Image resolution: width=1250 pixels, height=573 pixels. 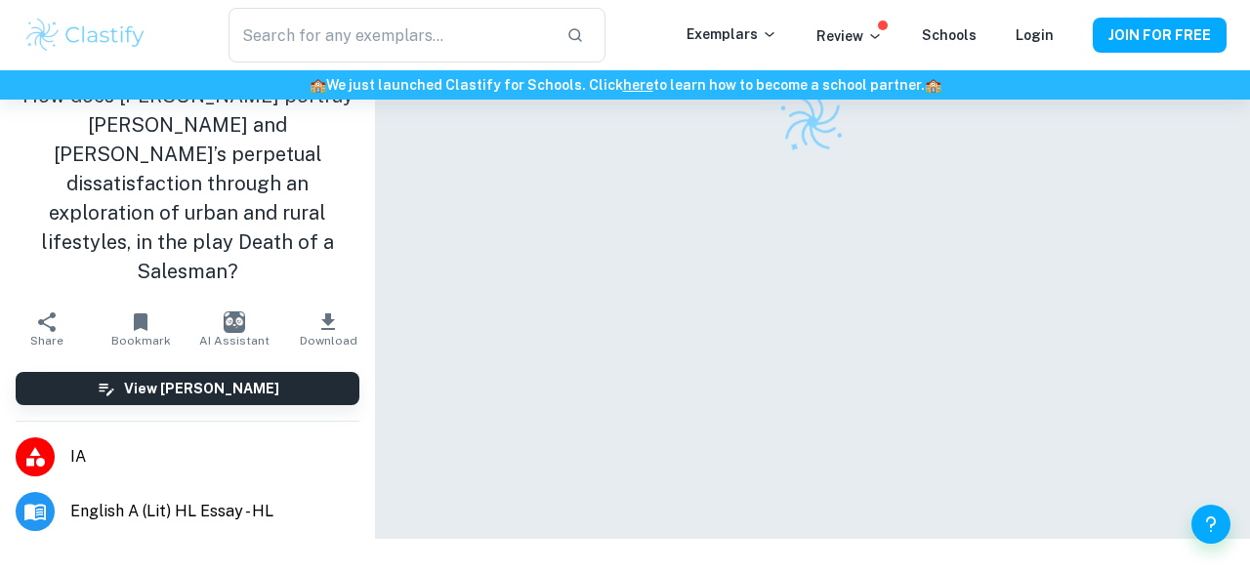 I want to click on button: Help and Feedback, so click(x=1211, y=524).